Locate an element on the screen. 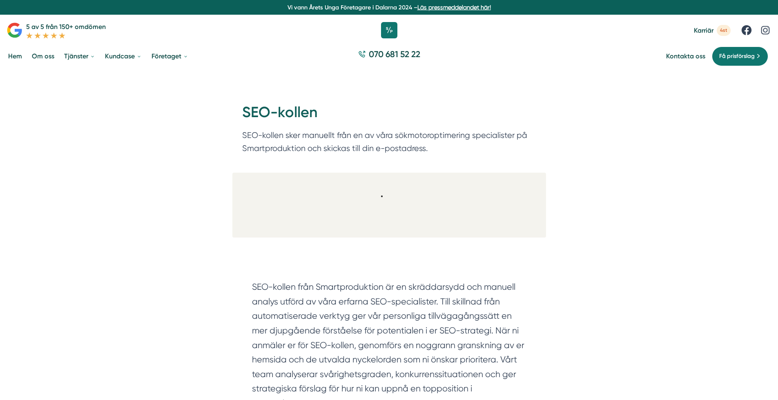 The height and width of the screenshot is (400, 778). p: 5 av 5 från 150+ omdömen is located at coordinates (66, 27).